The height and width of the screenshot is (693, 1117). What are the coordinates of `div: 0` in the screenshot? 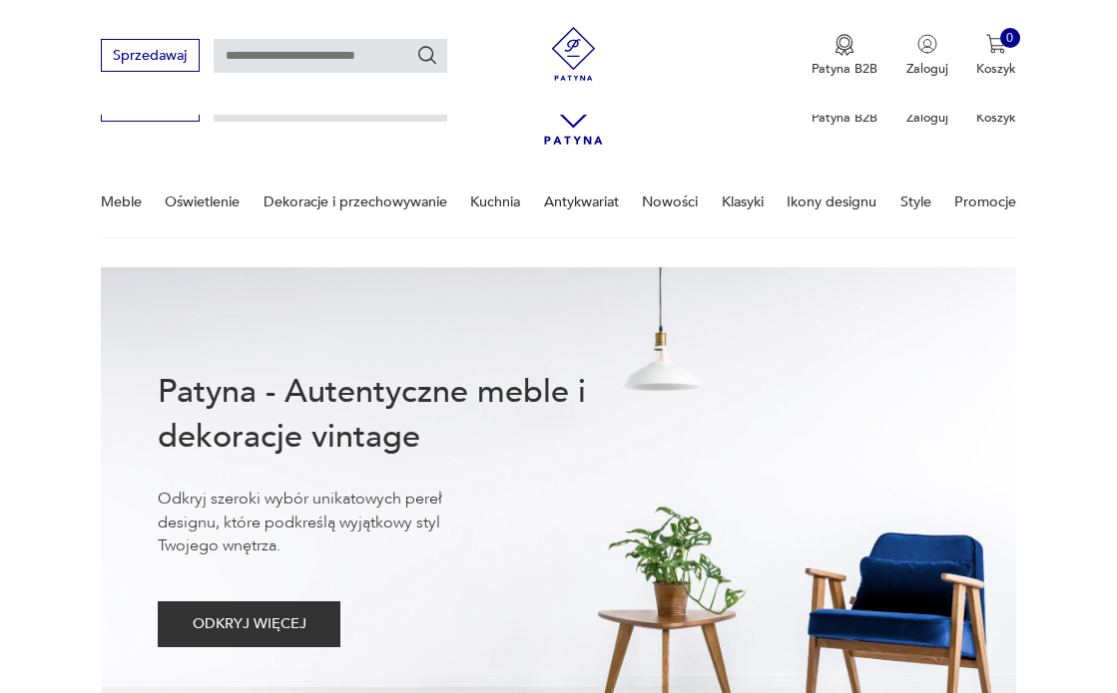 It's located at (1010, 38).